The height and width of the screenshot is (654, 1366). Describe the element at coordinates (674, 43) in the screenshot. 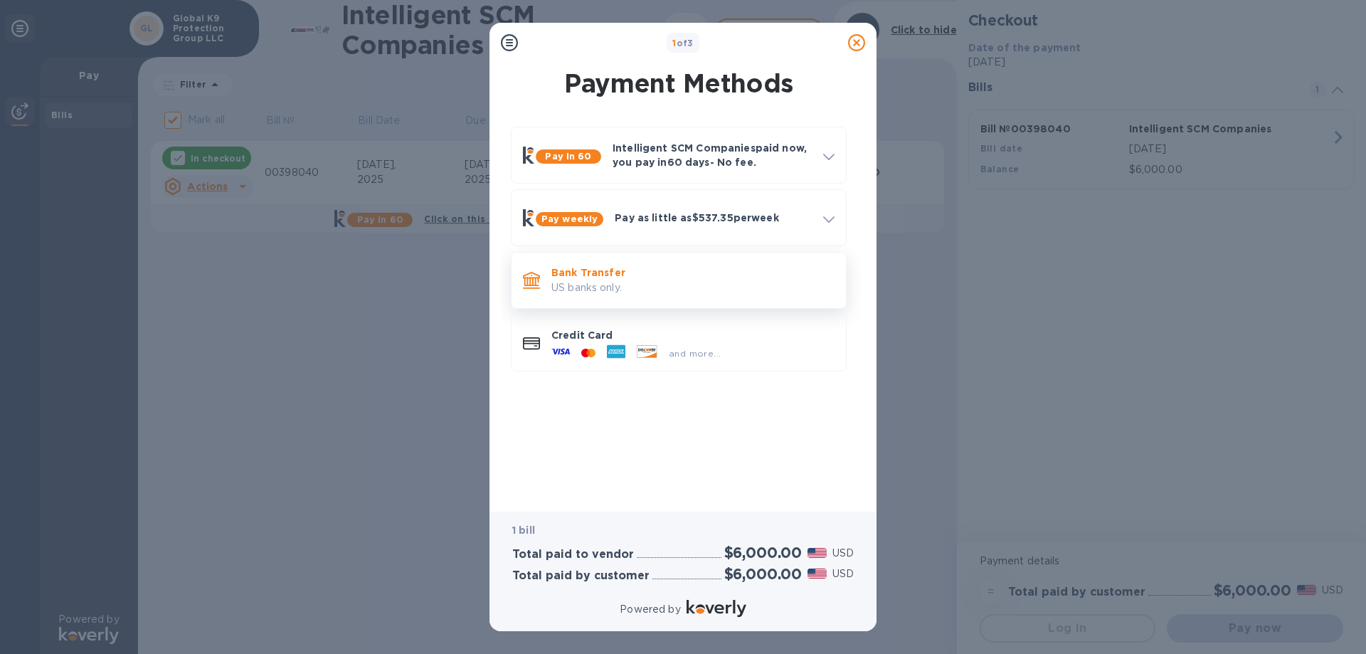

I see `span: 1` at that location.